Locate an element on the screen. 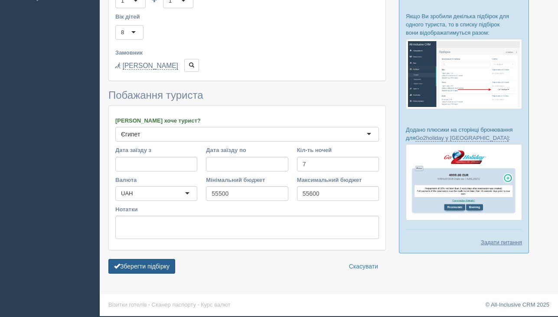 The width and height of the screenshot is (558, 317). label: Вік дітей is located at coordinates (247, 16).